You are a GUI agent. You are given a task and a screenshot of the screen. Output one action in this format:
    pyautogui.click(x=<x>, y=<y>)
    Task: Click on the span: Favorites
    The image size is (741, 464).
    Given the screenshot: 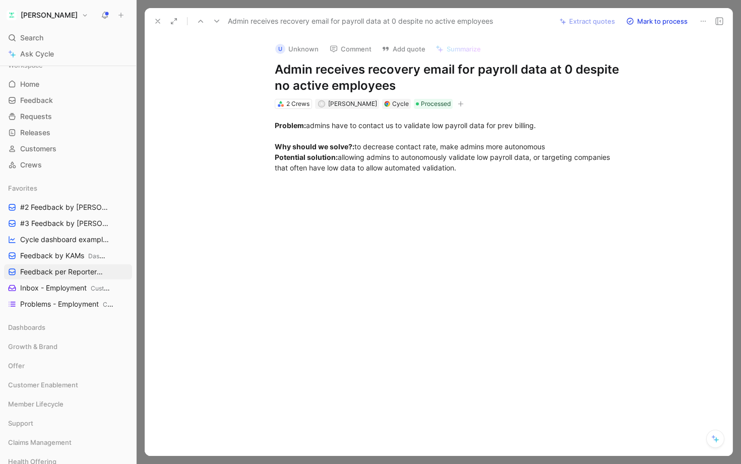 What is the action you would take?
    pyautogui.click(x=23, y=188)
    